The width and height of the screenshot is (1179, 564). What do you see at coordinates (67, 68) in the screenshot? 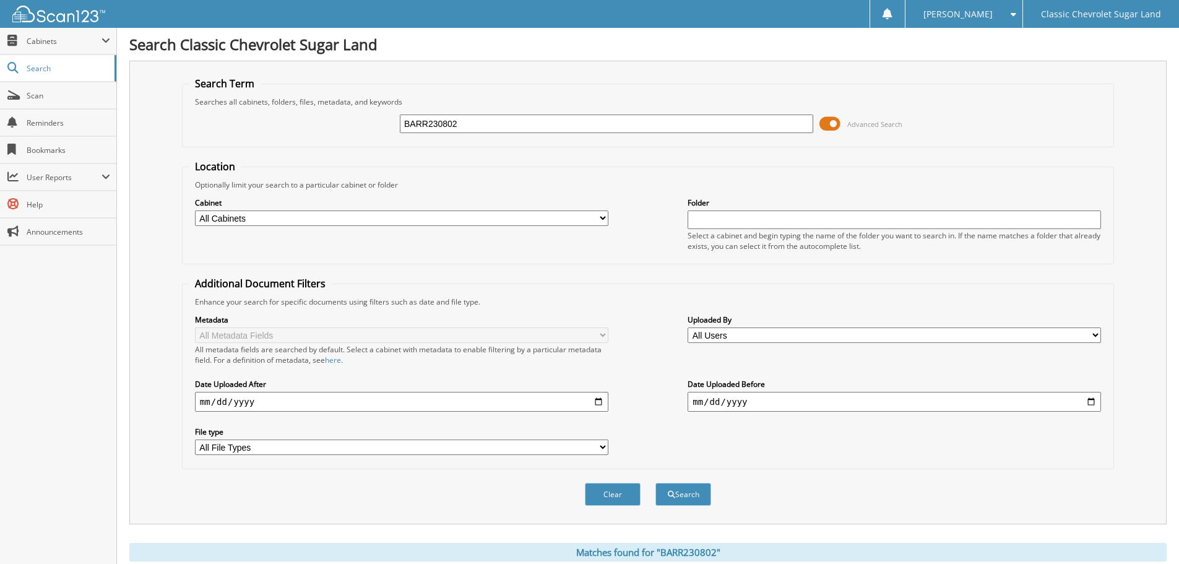
I see `span: Search` at bounding box center [67, 68].